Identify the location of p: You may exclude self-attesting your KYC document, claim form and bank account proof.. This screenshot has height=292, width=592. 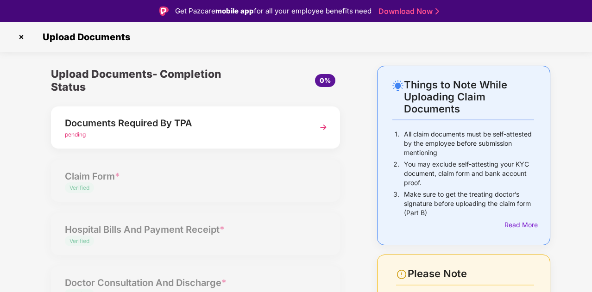
(469, 174).